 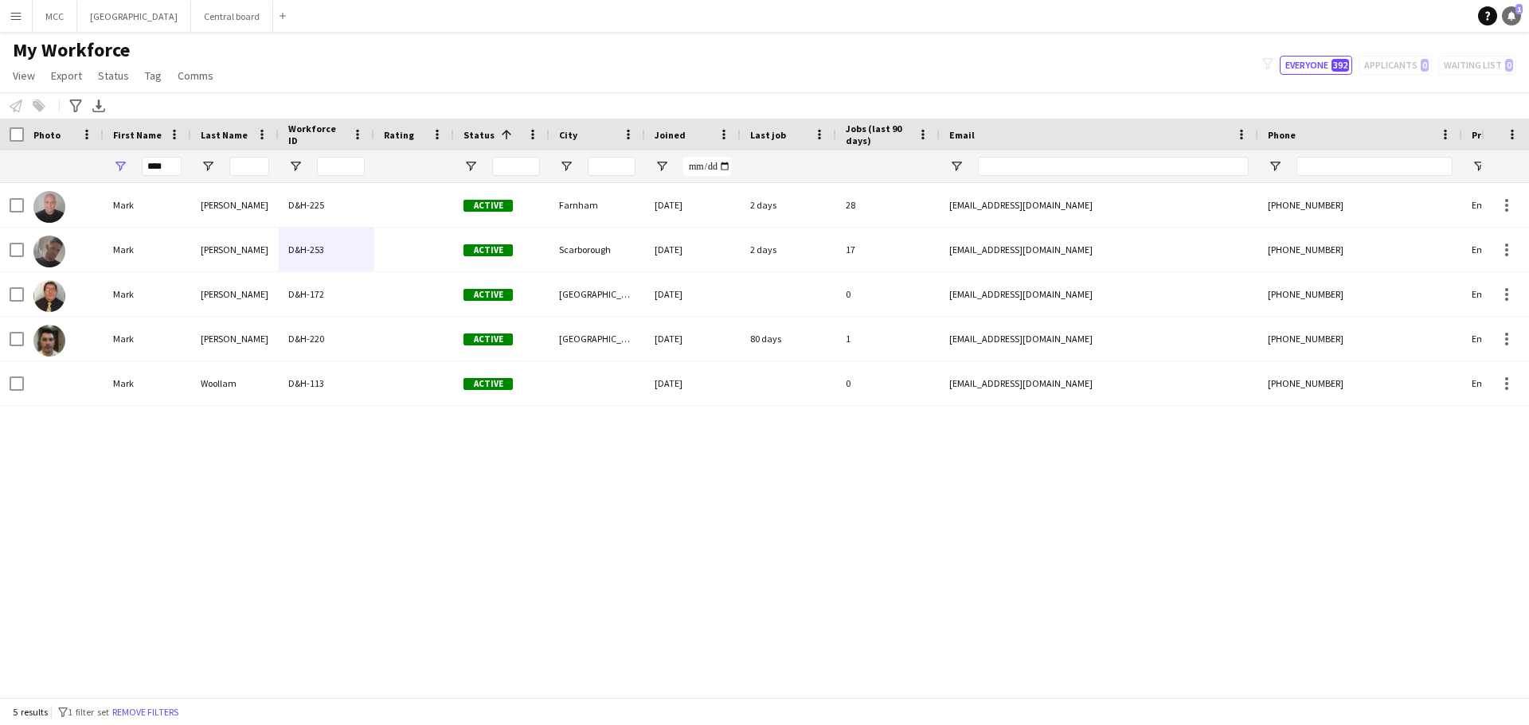 I want to click on div: Farnham, so click(x=597, y=205).